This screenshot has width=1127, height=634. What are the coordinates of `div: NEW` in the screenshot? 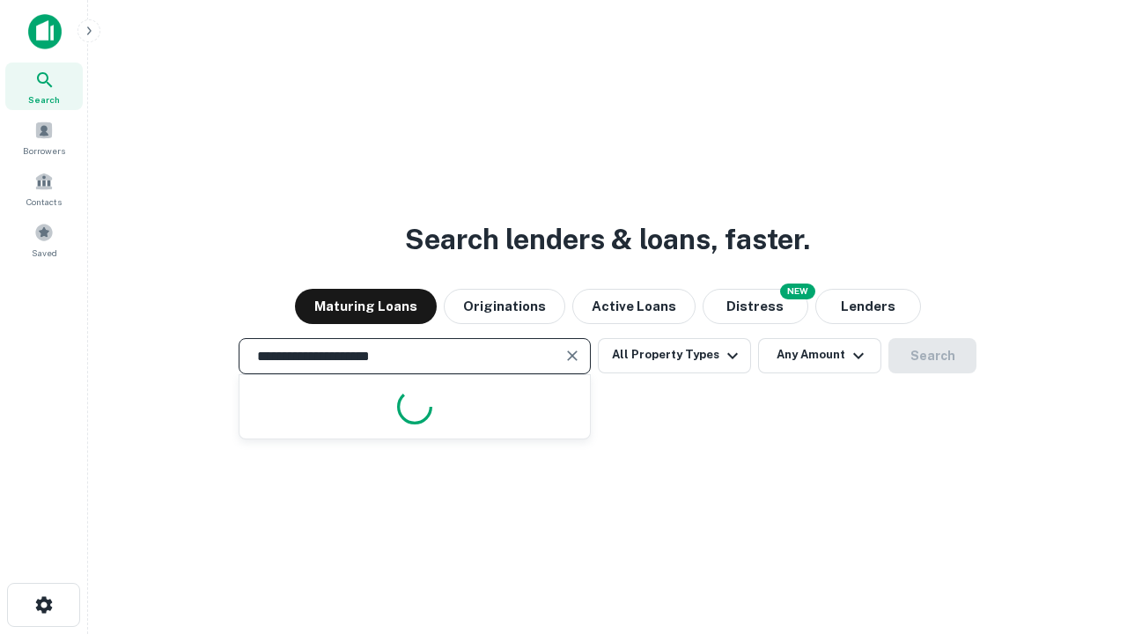 It's located at (798, 291).